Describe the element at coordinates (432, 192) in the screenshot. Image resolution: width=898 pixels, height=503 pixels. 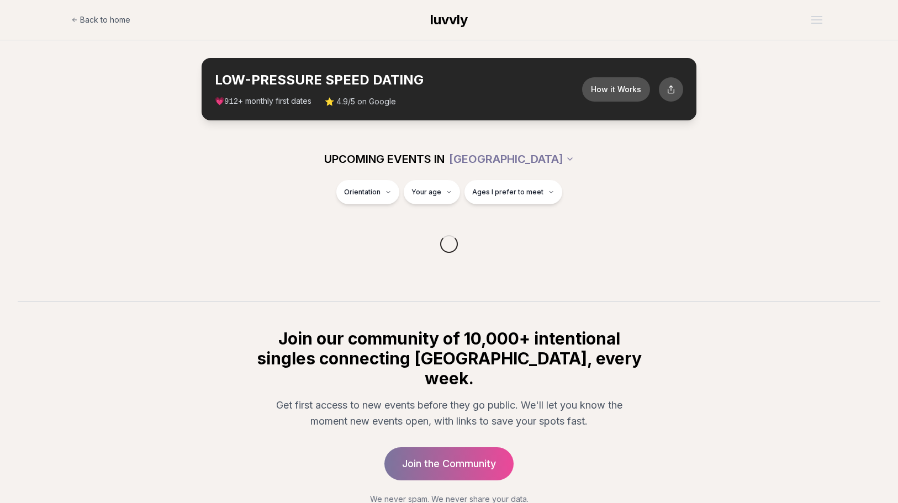
I see `button: Your age` at that location.